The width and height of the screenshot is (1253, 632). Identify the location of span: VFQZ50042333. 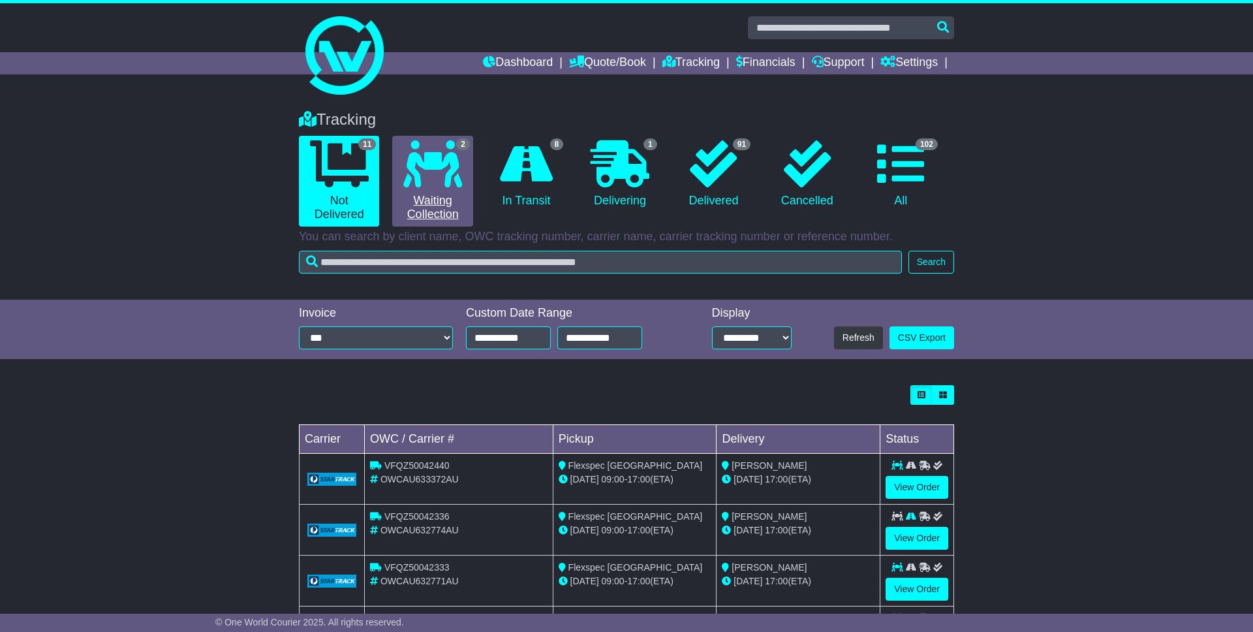
(417, 567).